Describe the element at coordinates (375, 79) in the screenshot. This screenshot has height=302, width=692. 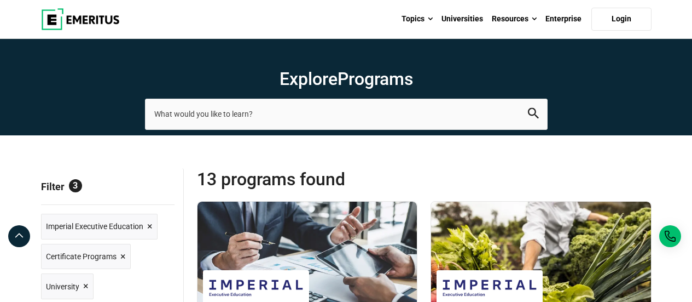
I see `span: Programs` at that location.